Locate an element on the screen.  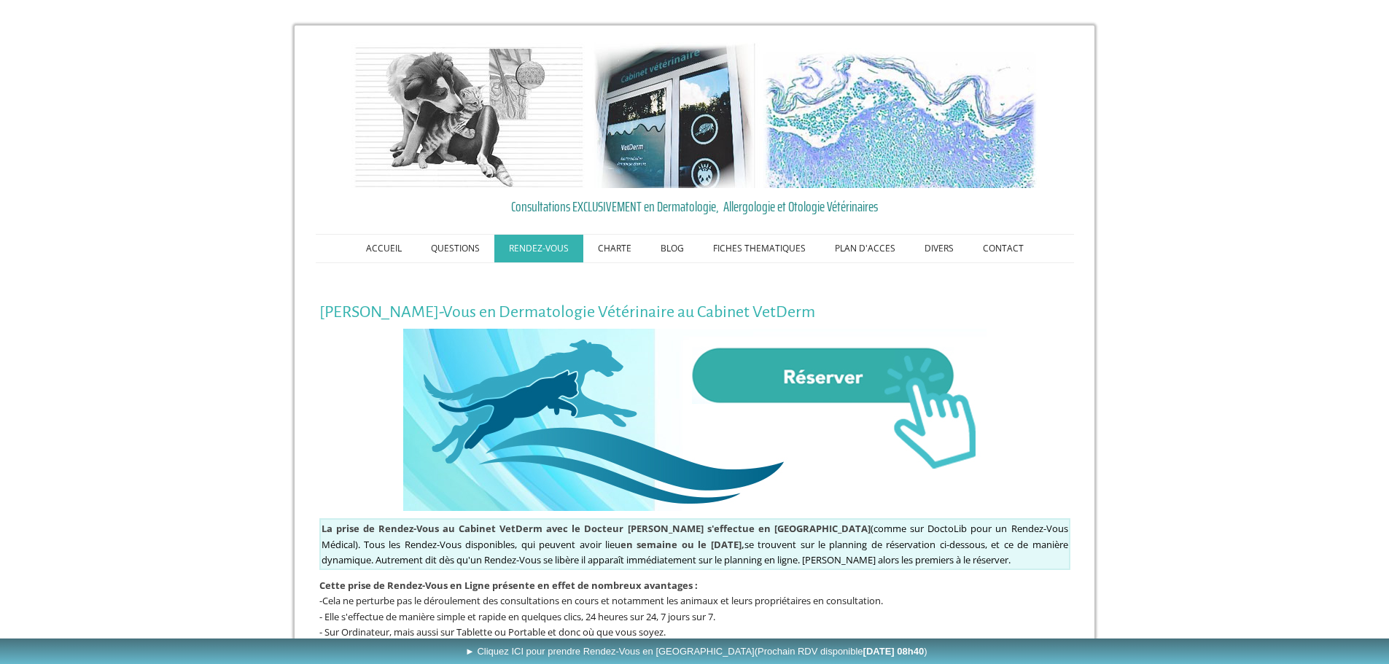
span: sur DoctoLib pour un Rendez-Vous Médical). Tous les Rendez-Vous disponibles, qui peuvent avoir lieu is located at coordinates (695, 537).